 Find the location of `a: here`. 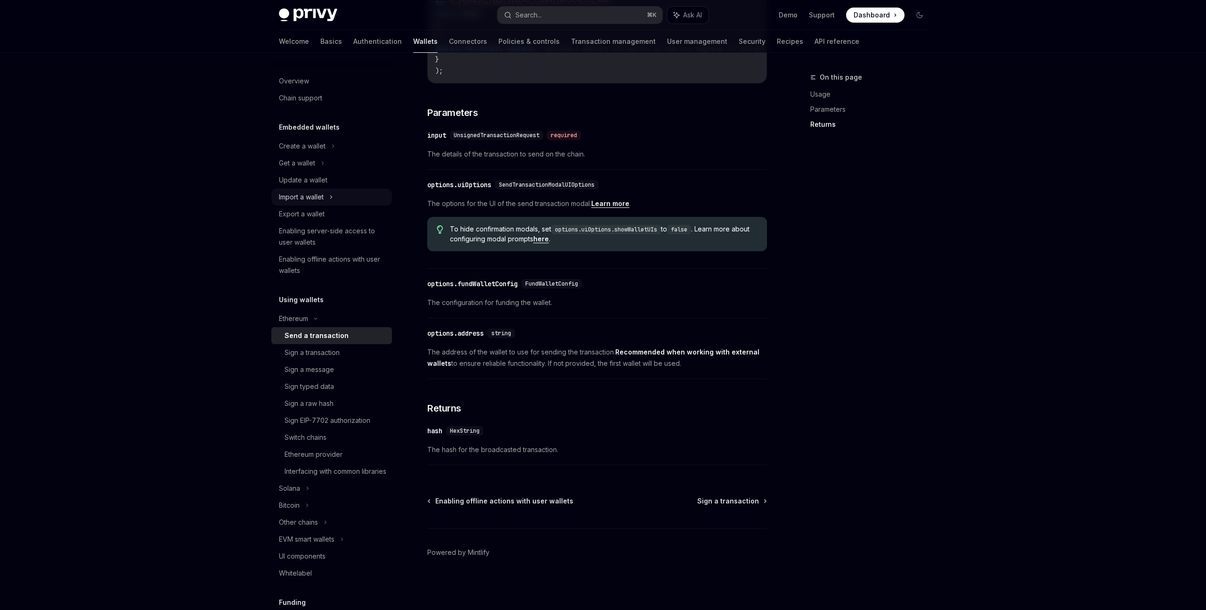

a: here is located at coordinates (541, 239).